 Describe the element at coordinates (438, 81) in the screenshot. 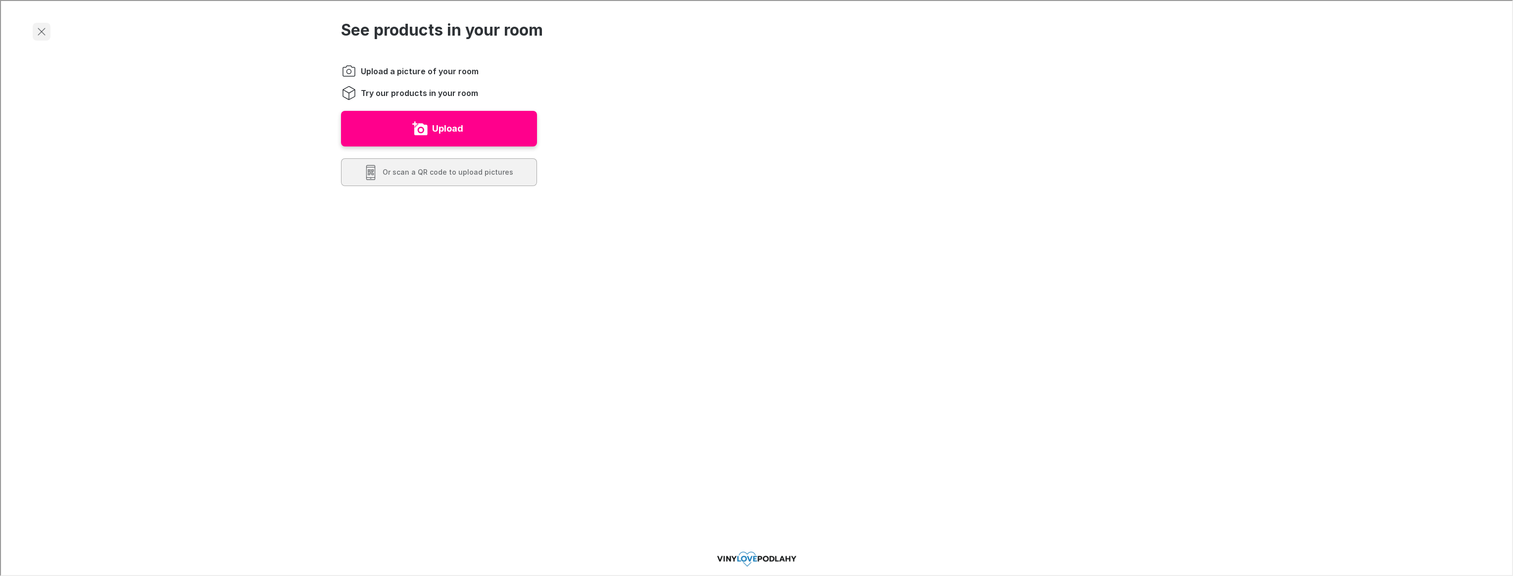

I see `ol: Instructions` at that location.